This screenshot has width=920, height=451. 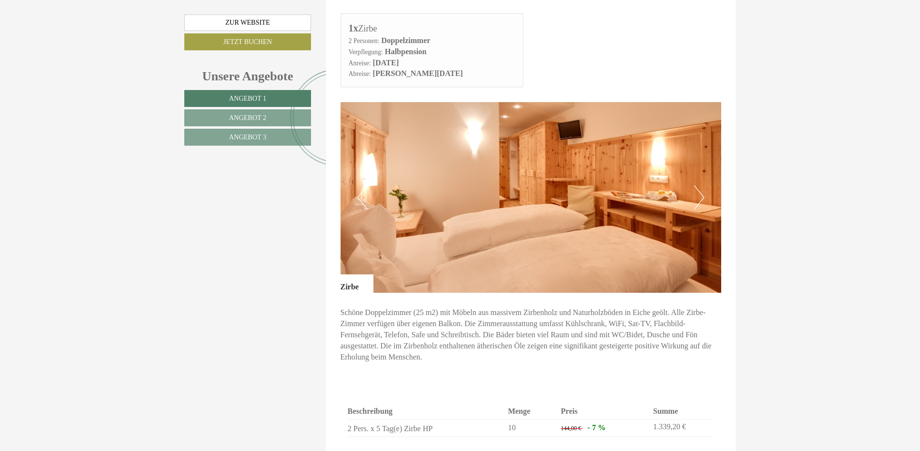 What do you see at coordinates (247, 137) in the screenshot?
I see `span: Angebot 3` at bounding box center [247, 137].